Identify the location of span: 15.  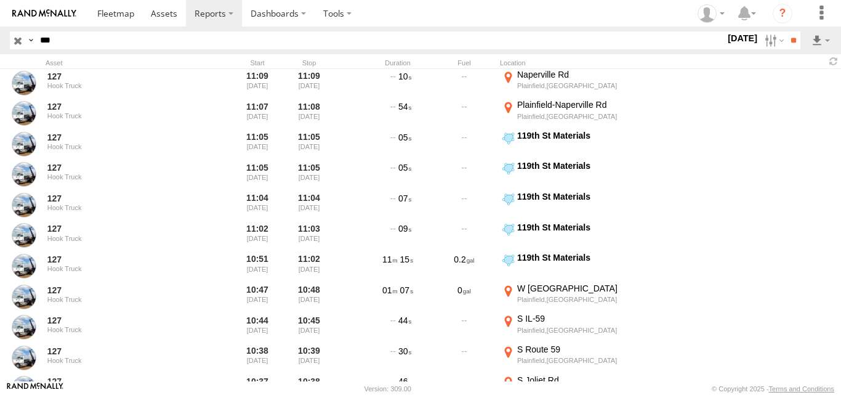
(406, 259).